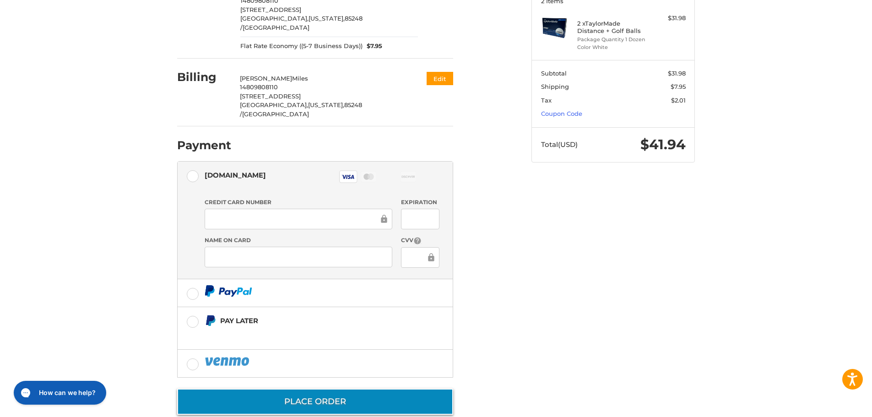 Image resolution: width=872 pixels, height=417 pixels. I want to click on button: Open gorgias live chat, so click(51, 15).